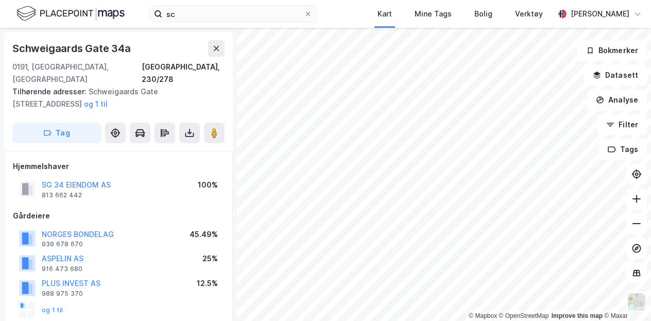 Image resolution: width=651 pixels, height=321 pixels. What do you see at coordinates (57, 133) in the screenshot?
I see `button: Tag` at bounding box center [57, 133].